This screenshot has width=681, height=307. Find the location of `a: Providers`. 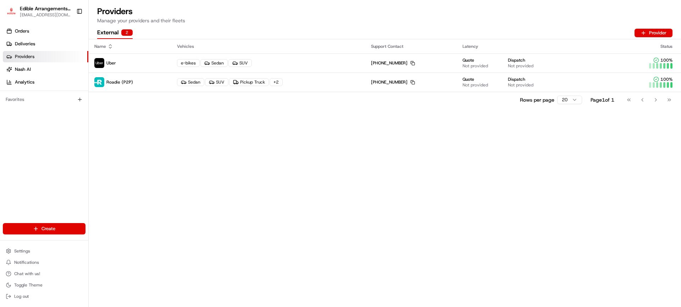

a: Providers is located at coordinates (45, 57).